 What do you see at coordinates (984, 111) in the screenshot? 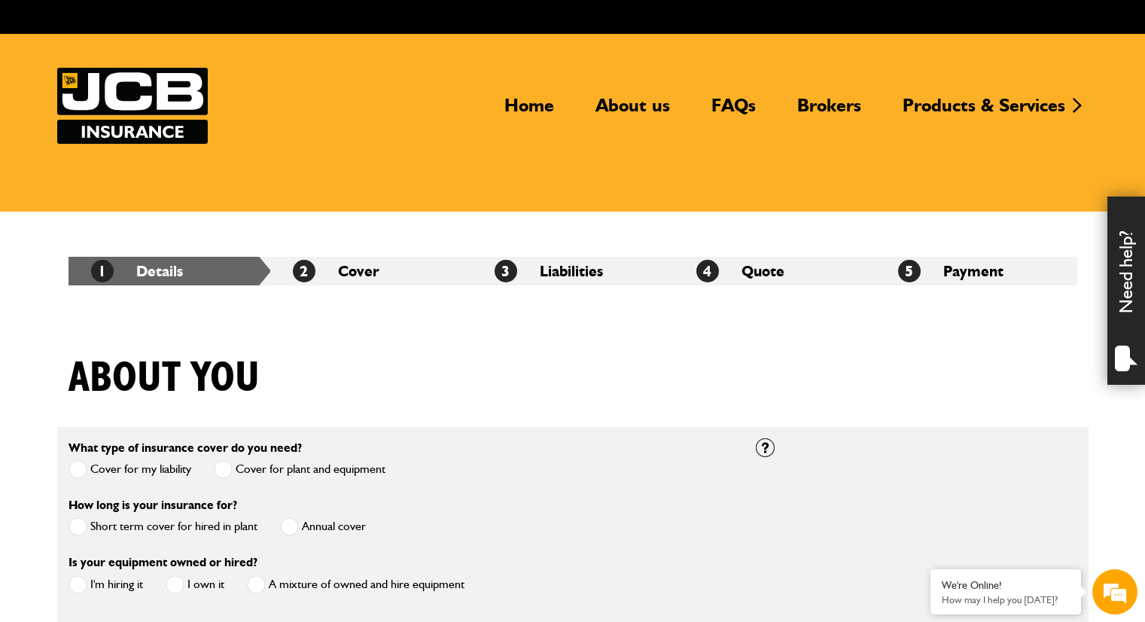
I see `a: Products & Services` at bounding box center [984, 111].